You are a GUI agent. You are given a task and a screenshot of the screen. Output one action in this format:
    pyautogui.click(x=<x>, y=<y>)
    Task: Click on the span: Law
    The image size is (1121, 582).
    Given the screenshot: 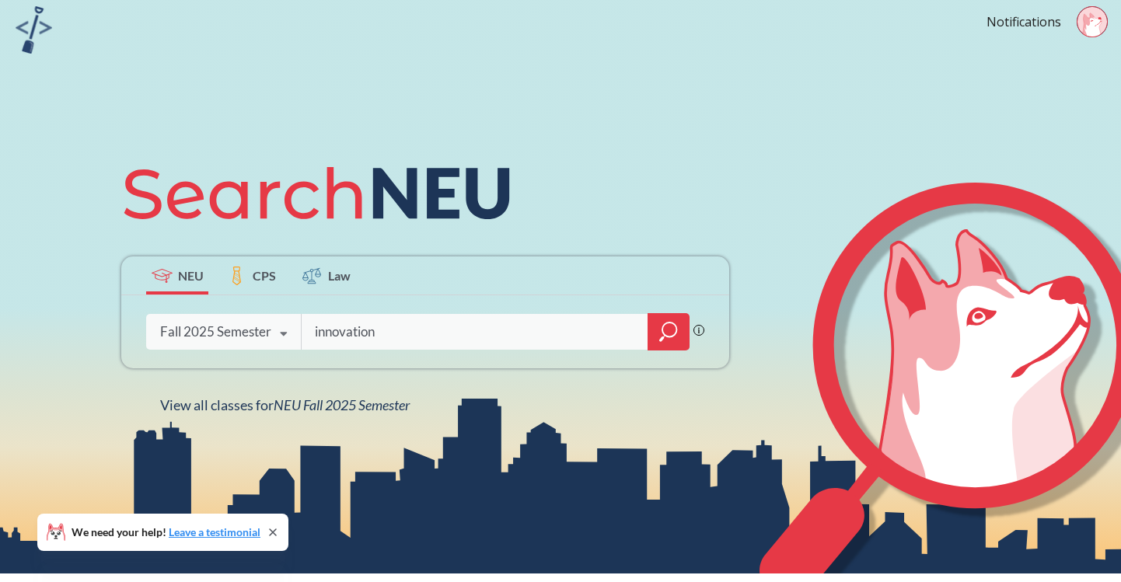 What is the action you would take?
    pyautogui.click(x=339, y=275)
    